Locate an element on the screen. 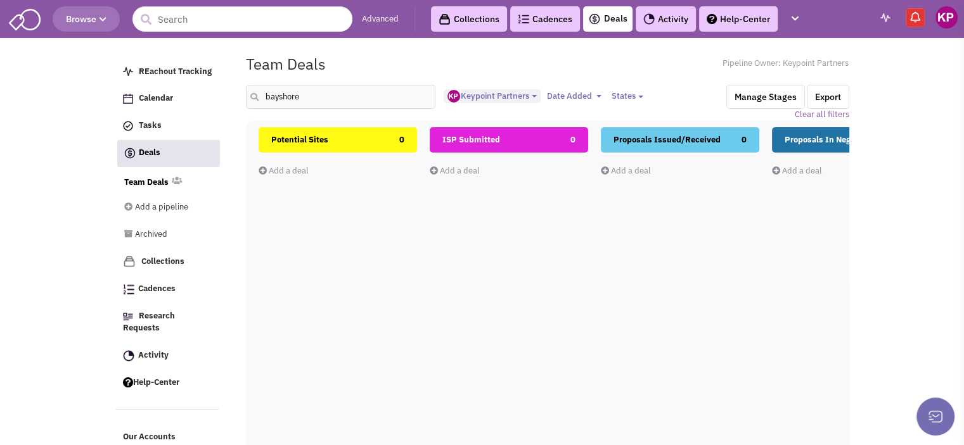  img: icon-collection-lavender-black.svg is located at coordinates (444, 19).